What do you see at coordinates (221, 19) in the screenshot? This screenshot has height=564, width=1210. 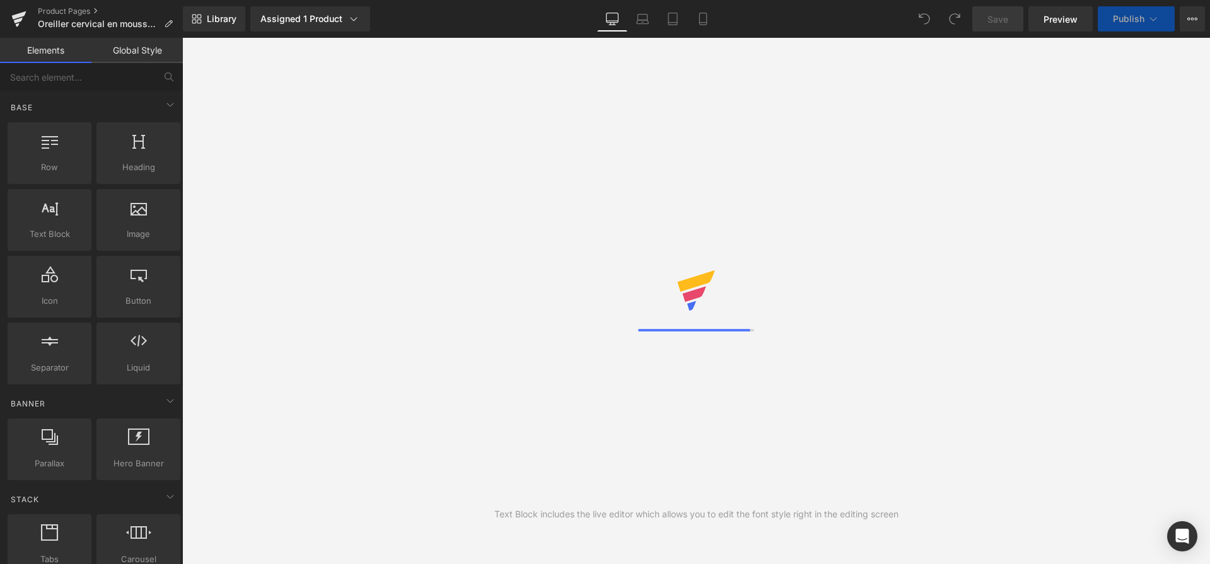 I see `span: Library` at bounding box center [221, 19].